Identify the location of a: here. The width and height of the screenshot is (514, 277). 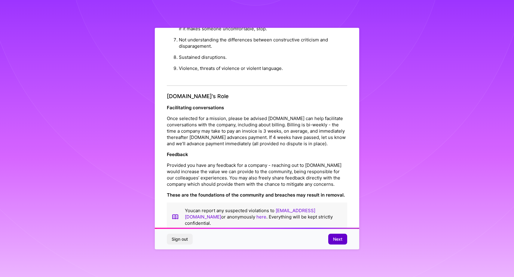
(261, 217).